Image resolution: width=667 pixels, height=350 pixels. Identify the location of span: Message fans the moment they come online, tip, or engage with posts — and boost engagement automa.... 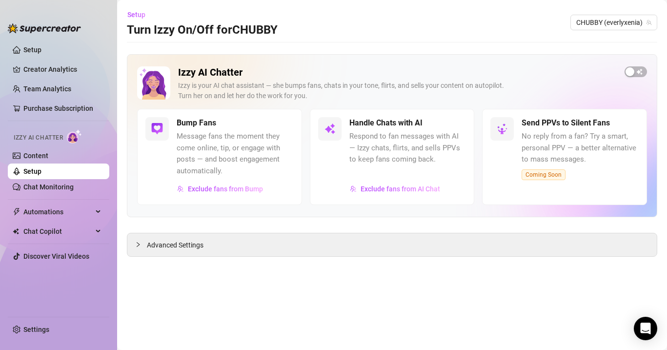
(235, 154).